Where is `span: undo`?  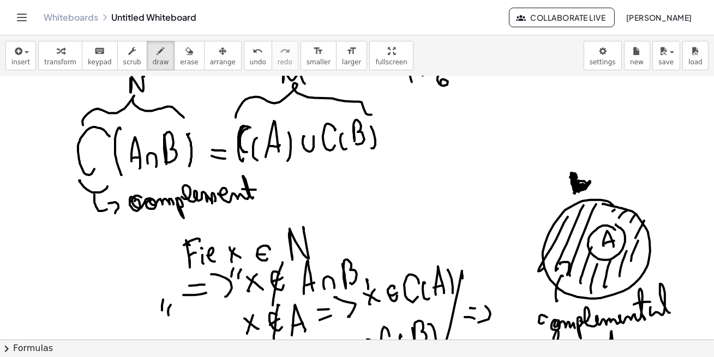
span: undo is located at coordinates (258, 62).